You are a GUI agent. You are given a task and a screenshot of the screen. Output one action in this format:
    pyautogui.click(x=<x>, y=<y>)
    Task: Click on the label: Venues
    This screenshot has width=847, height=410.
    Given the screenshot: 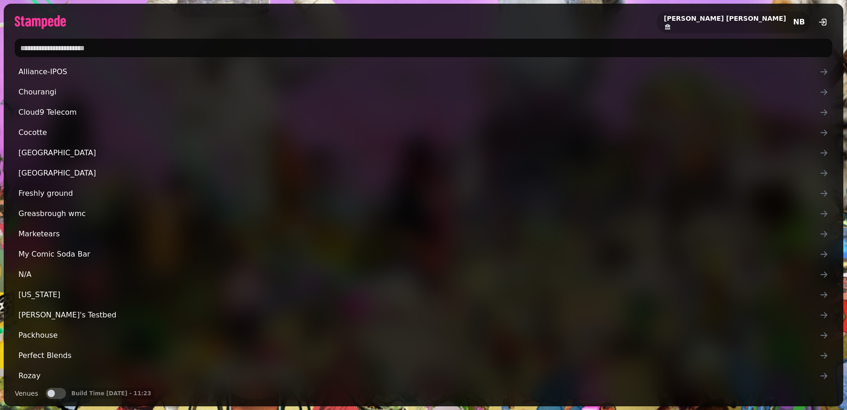 What is the action you would take?
    pyautogui.click(x=26, y=394)
    